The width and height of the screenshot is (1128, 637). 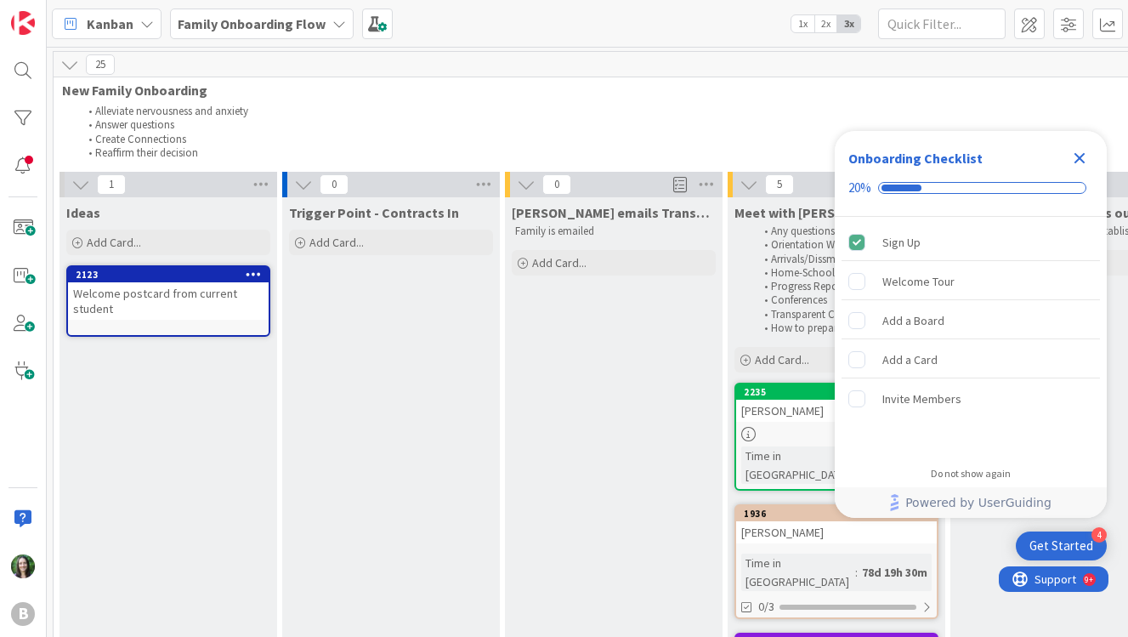 I want to click on div: Invite Members, so click(x=921, y=399).